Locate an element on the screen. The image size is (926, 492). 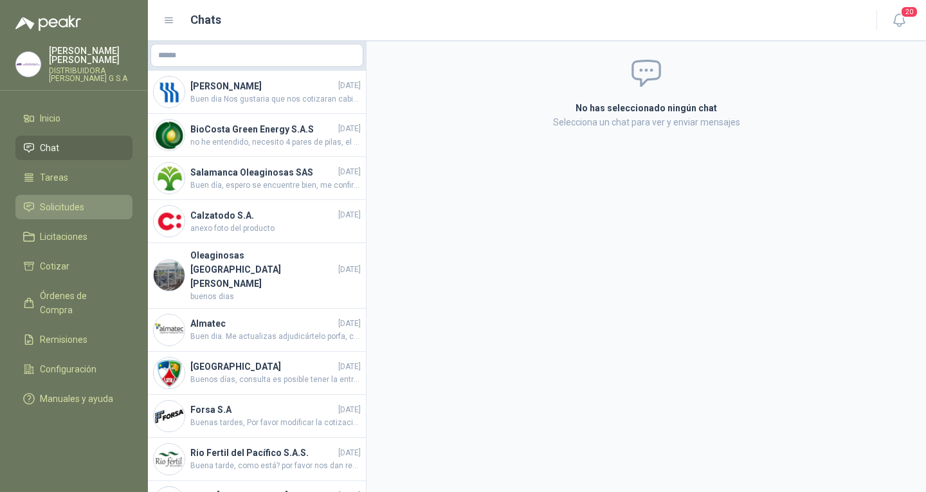
h4: Rio Fertil del Pacífico S.A.S. is located at coordinates (263, 452).